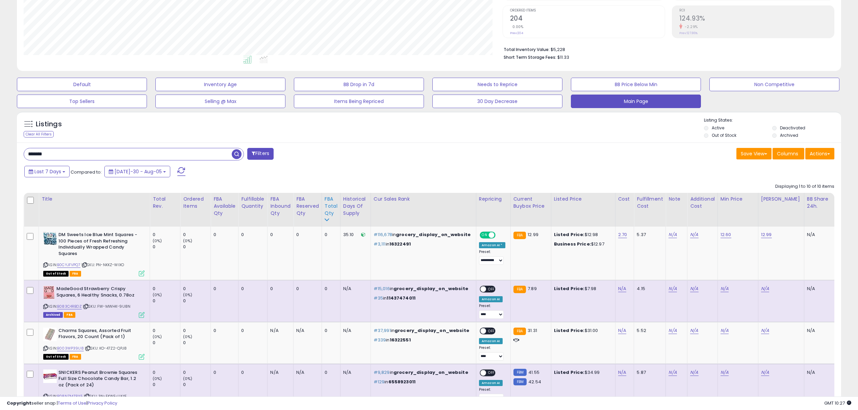 This screenshot has height=410, width=858. Describe the element at coordinates (534, 372) in the screenshot. I see `span: 41.55` at that location.